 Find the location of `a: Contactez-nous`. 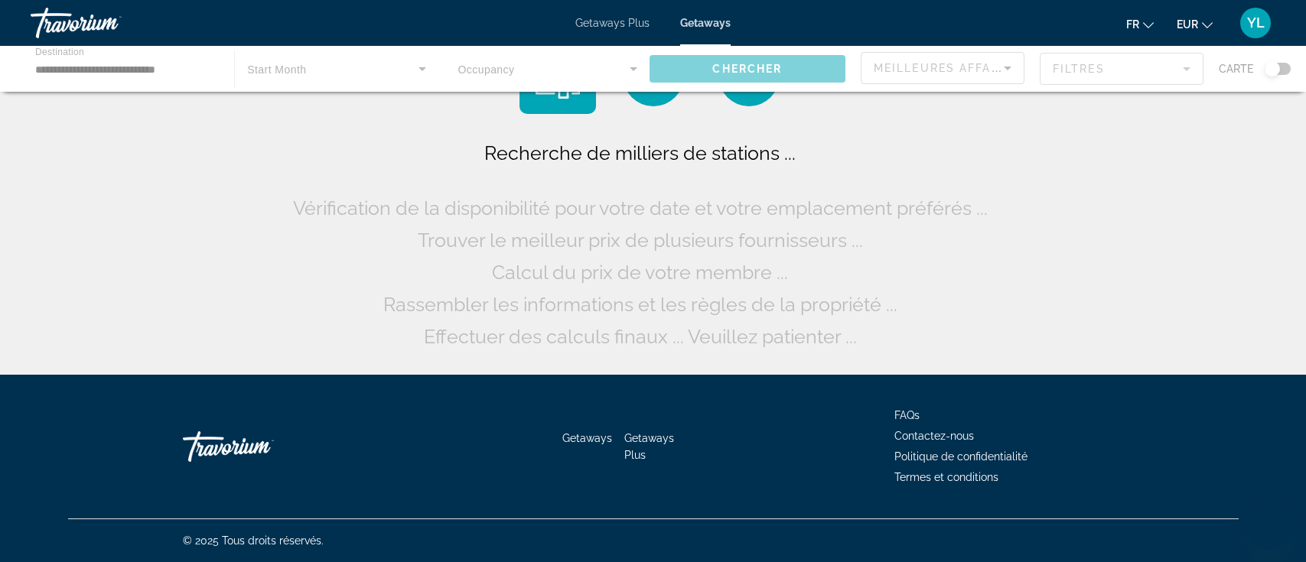

a: Contactez-nous is located at coordinates (934, 436).